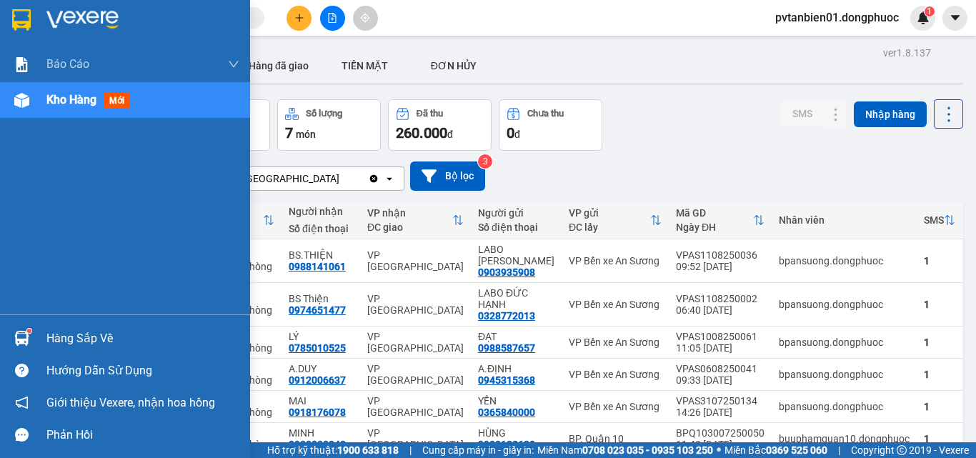 This screenshot has height=458, width=976. What do you see at coordinates (317, 444) in the screenshot?
I see `div: 0938038348` at bounding box center [317, 444].